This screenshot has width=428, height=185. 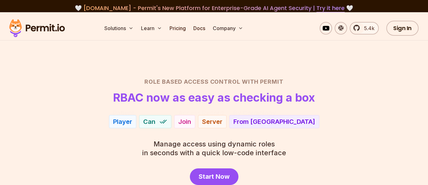 What do you see at coordinates (228, 28) in the screenshot?
I see `button: Company` at bounding box center [228, 28].